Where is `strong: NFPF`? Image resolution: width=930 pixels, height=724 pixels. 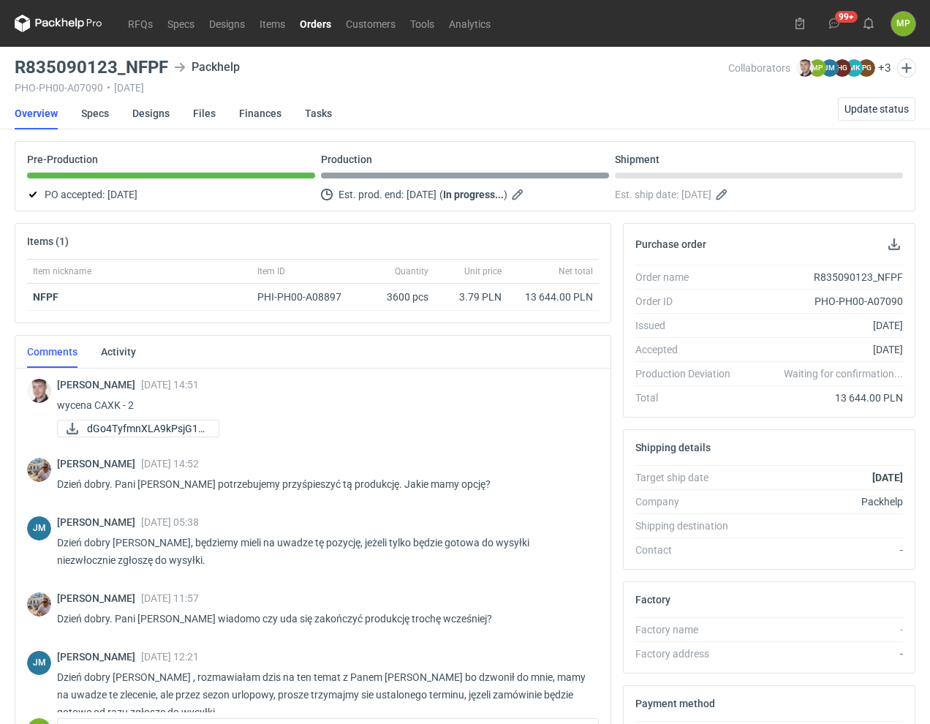
strong: NFPF is located at coordinates (45, 297).